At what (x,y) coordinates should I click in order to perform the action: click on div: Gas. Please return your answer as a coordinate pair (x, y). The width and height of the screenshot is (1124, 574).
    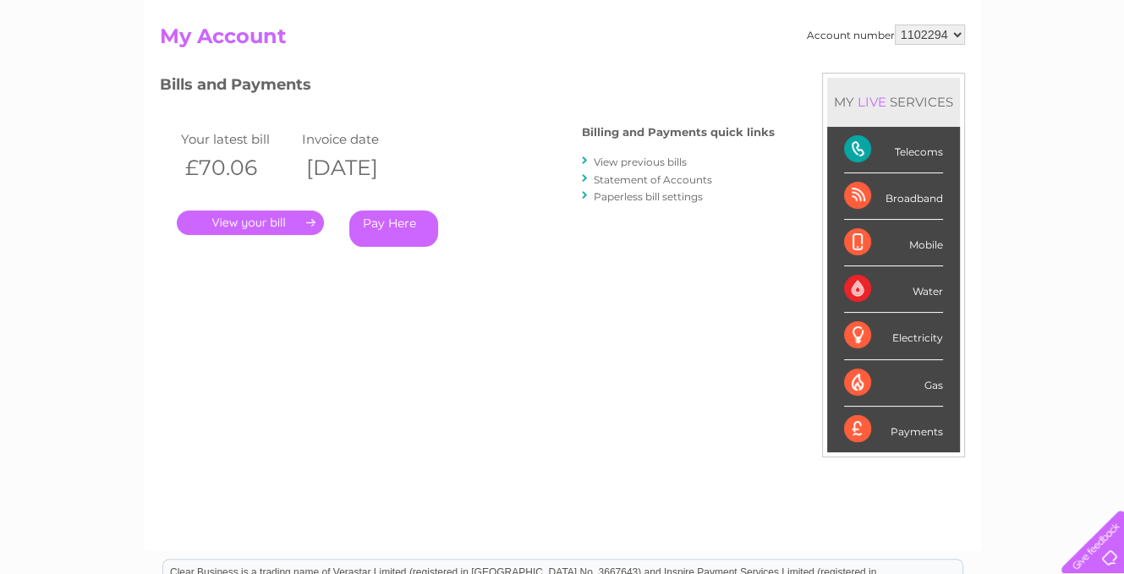
    Looking at the image, I should click on (893, 383).